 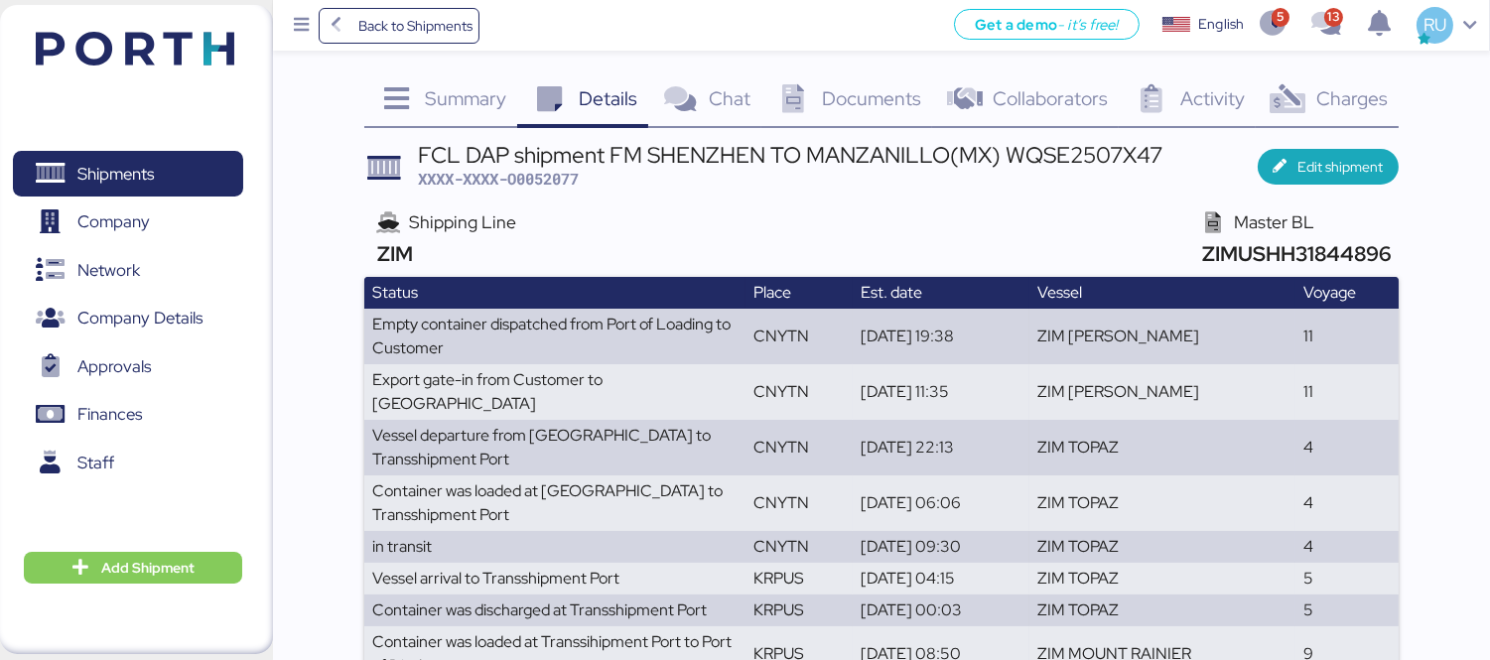 What do you see at coordinates (392, 253) in the screenshot?
I see `span: ZIM` at bounding box center [392, 253].